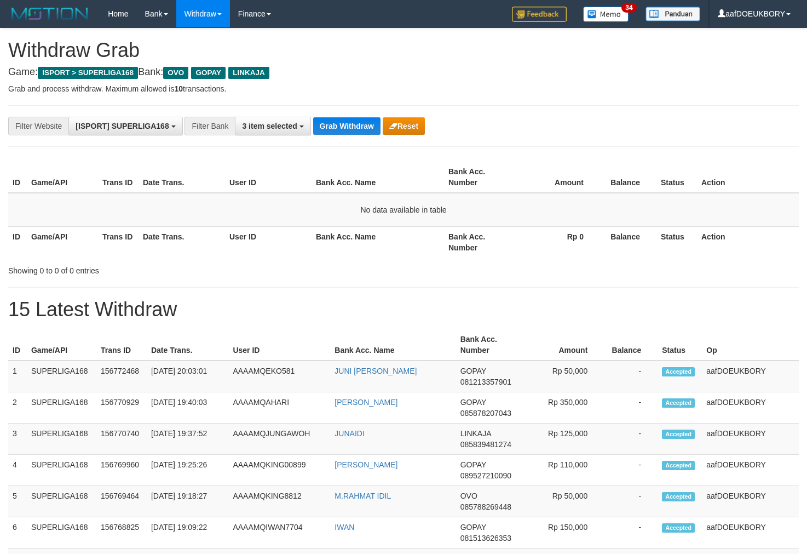  What do you see at coordinates (18, 439) in the screenshot?
I see `td: 3` at bounding box center [18, 439].